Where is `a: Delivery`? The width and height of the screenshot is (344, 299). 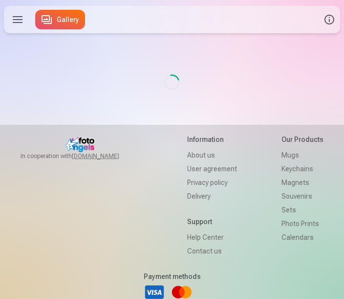 a: Delivery is located at coordinates (212, 196).